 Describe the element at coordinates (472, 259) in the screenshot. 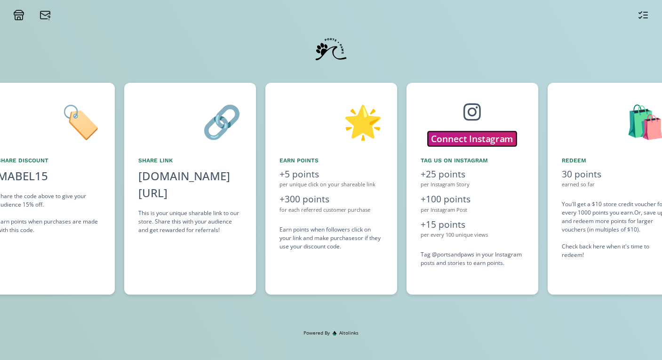

I see `div: Tag @portsandpaws in your Instagram posts and stories to earn points.` at that location.